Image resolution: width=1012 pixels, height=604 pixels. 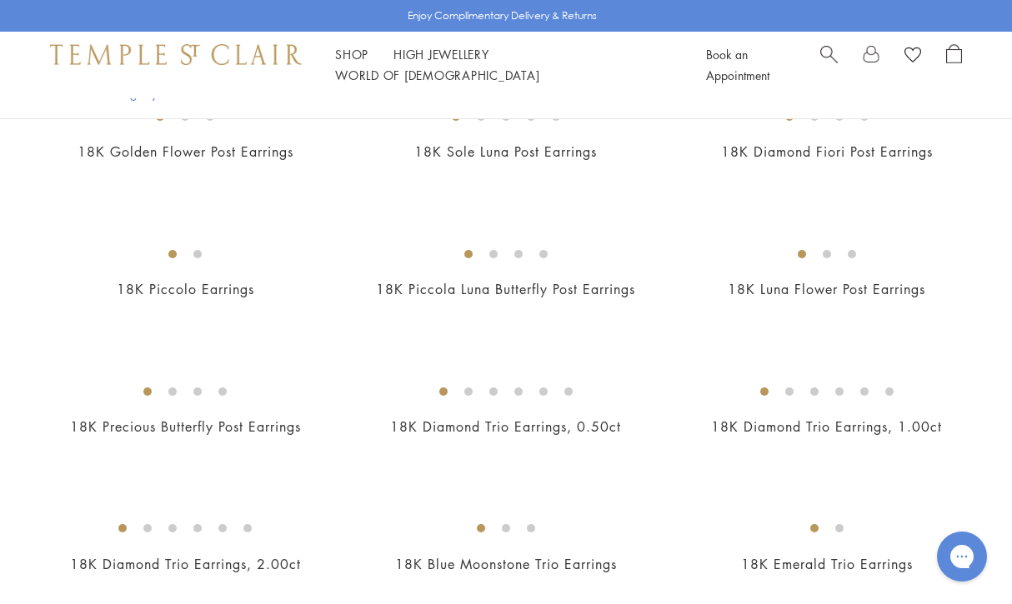 What do you see at coordinates (505, 289) in the screenshot?
I see `a: 18K Piccola Luna Butterfly Post Earrings` at bounding box center [505, 289].